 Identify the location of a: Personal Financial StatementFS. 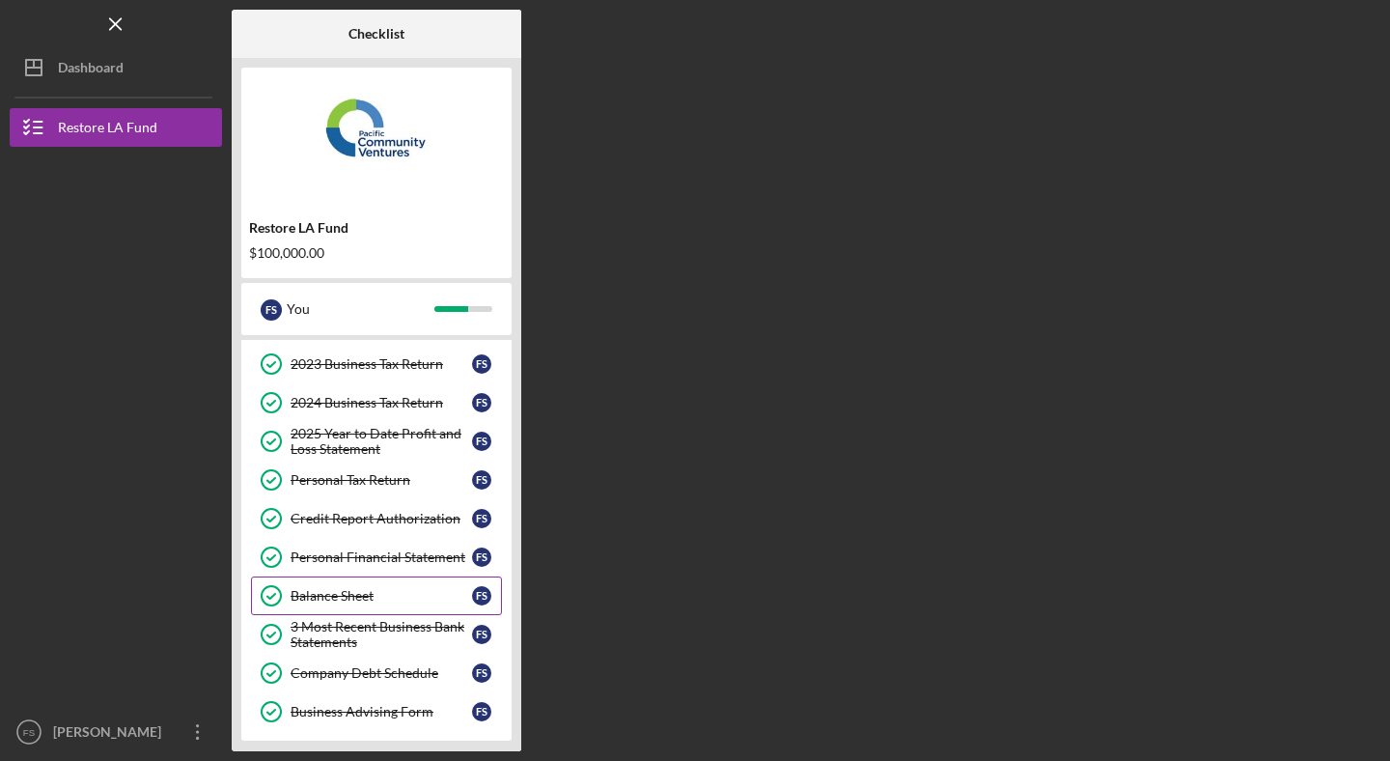
(377, 557).